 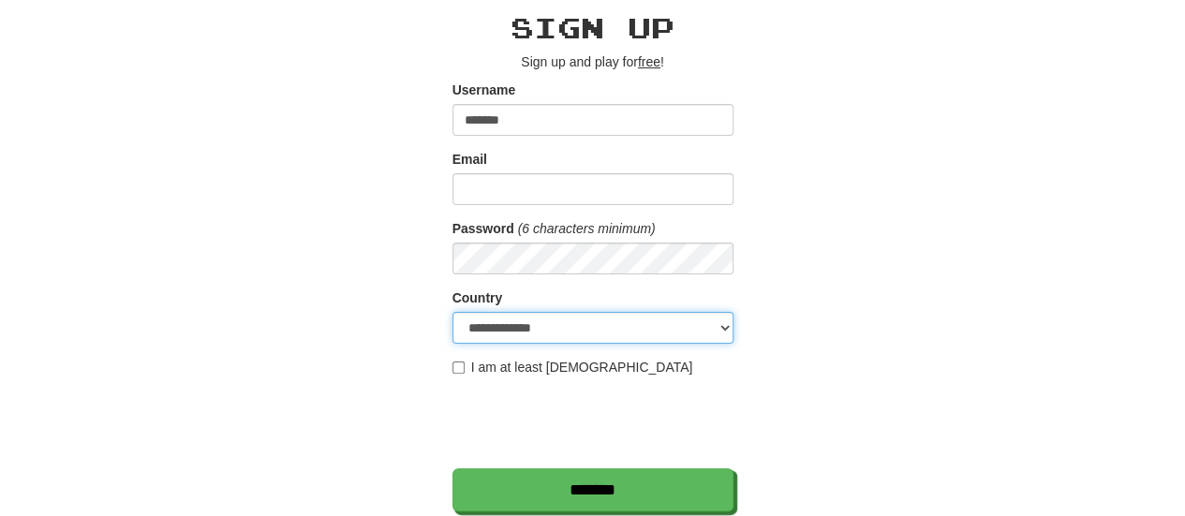 What do you see at coordinates (649, 62) in the screenshot?
I see `u: free` at bounding box center [649, 62].